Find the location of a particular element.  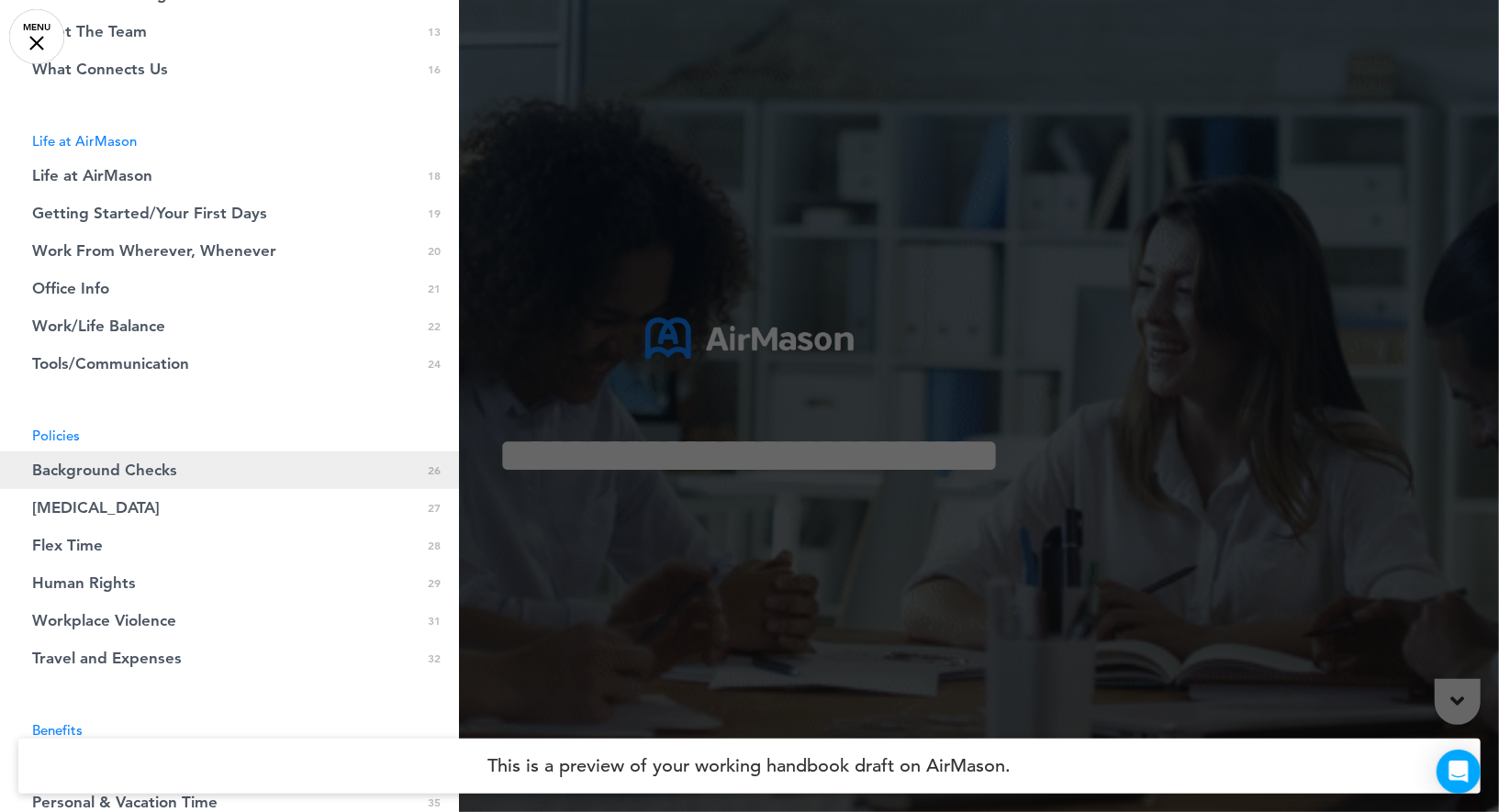

span: What Connects Us is located at coordinates (100, 69).